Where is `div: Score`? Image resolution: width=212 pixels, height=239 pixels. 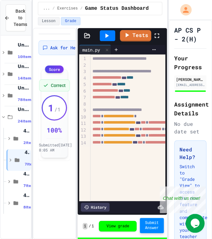 div: Score is located at coordinates (54, 69).